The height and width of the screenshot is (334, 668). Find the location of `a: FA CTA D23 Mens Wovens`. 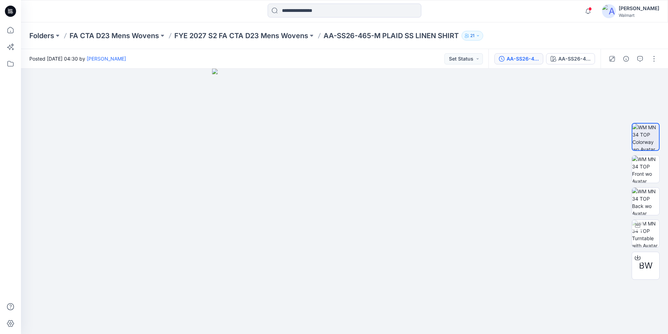

a: FA CTA D23 Mens Wovens is located at coordinates (114, 36).